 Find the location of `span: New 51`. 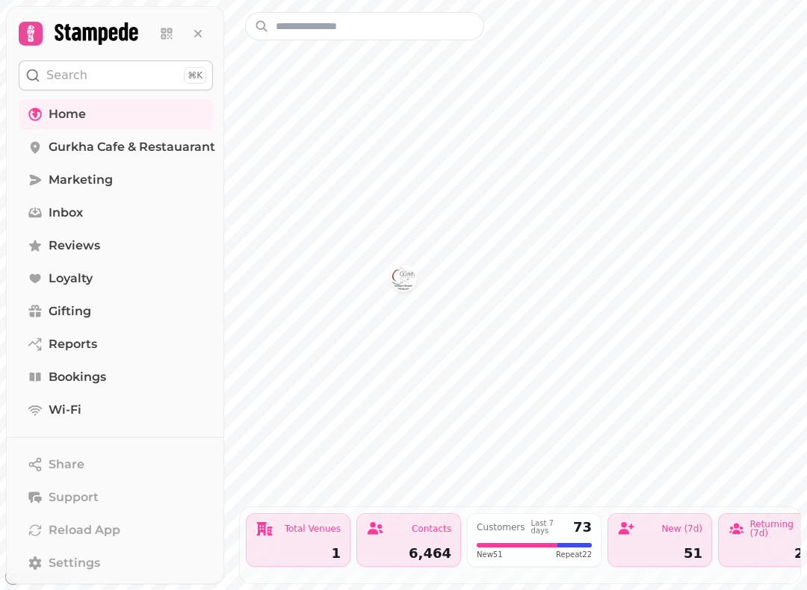

span: New 51 is located at coordinates (489, 554).